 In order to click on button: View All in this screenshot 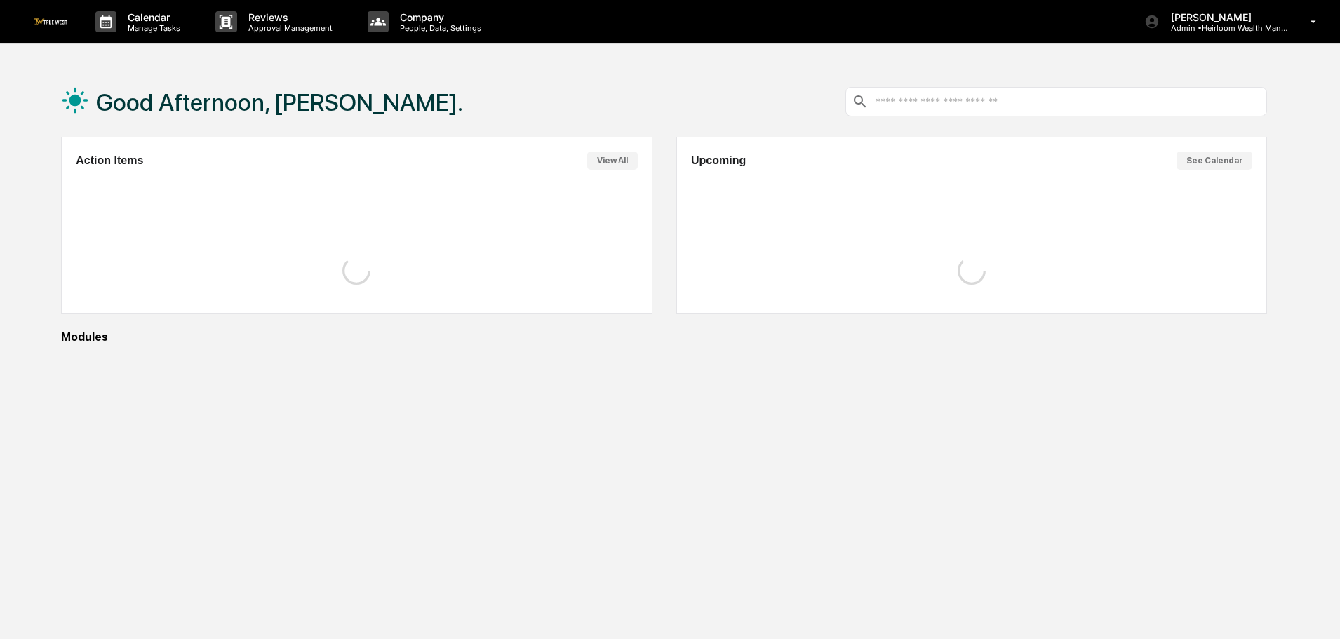, I will do `click(613, 161)`.